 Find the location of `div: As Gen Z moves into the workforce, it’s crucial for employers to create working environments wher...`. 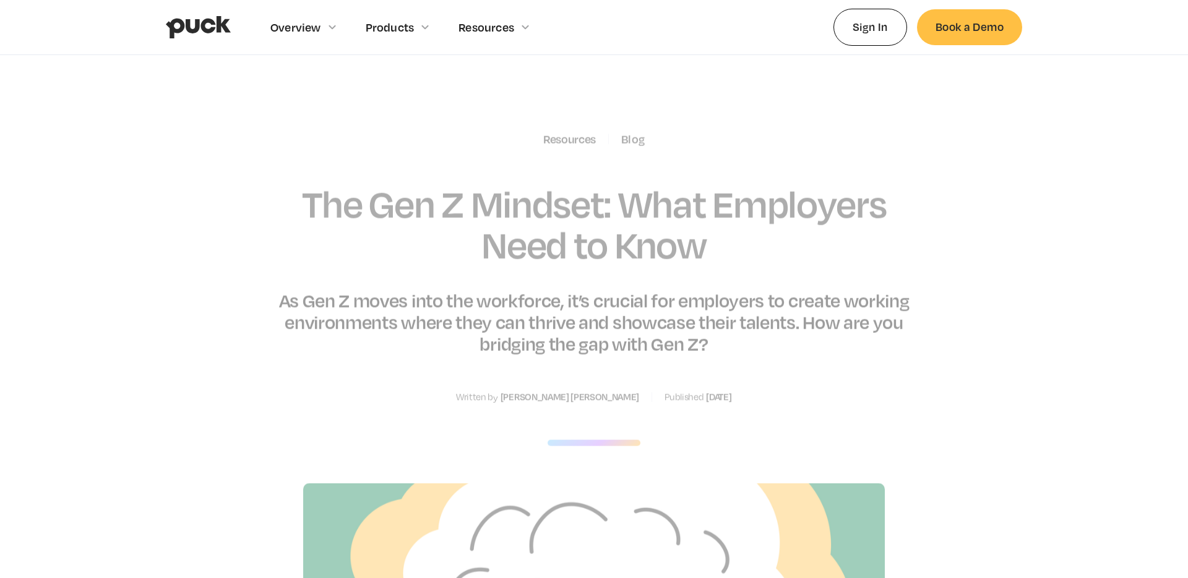

div: As Gen Z moves into the workforce, it’s crucial for employers to create working environments wher... is located at coordinates (594, 322).